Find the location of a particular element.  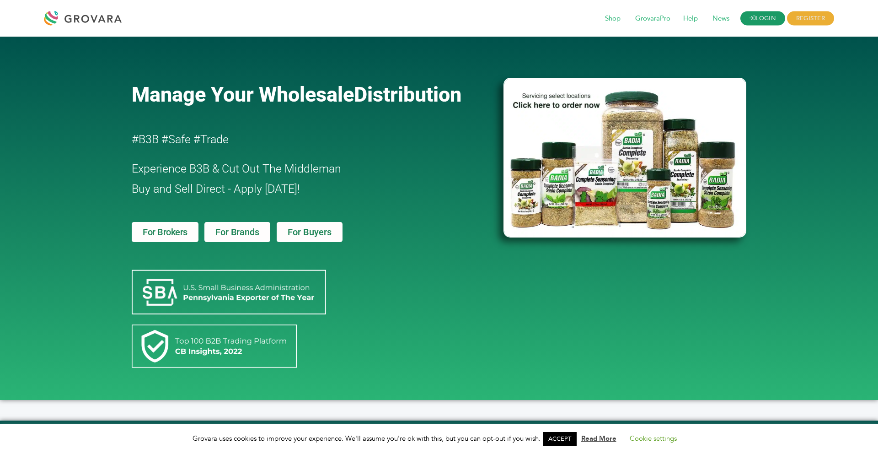

a: News is located at coordinates (721, 19).